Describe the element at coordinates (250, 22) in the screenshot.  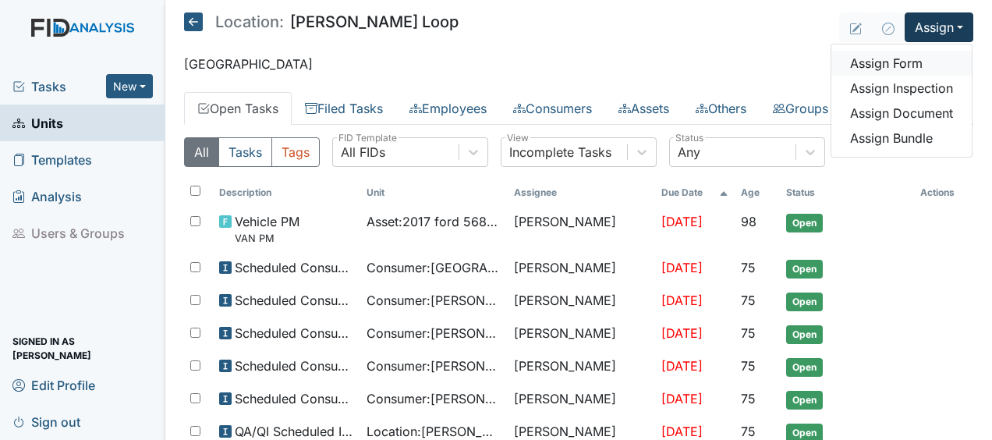
I see `span: Location:` at that location.